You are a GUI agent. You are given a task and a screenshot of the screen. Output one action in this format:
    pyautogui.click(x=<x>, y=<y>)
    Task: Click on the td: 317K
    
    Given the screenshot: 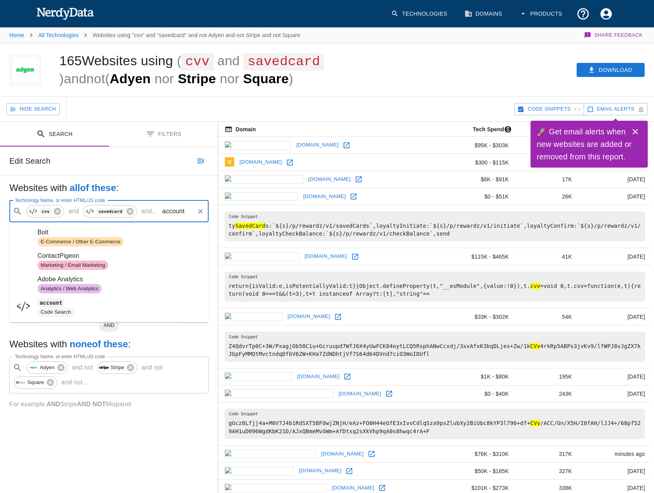 What is the action you would take?
    pyautogui.click(x=546, y=454)
    